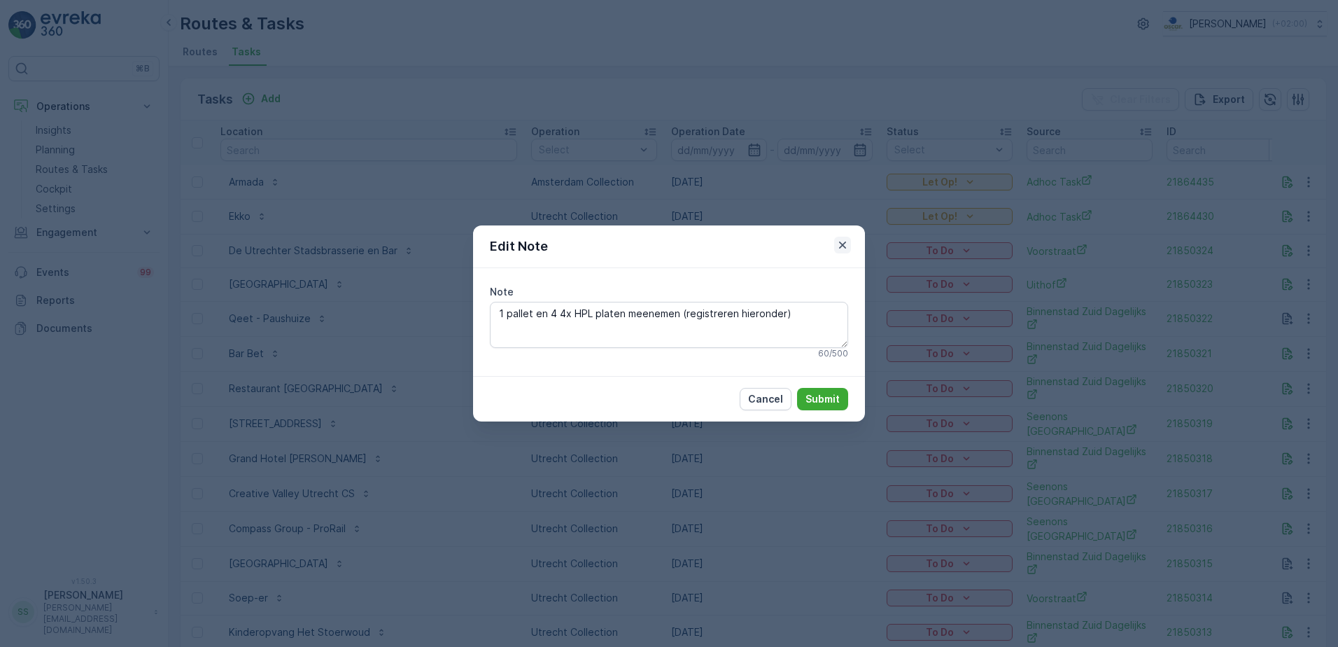 The image size is (1338, 647). What do you see at coordinates (766, 399) in the screenshot?
I see `button: Cancel` at bounding box center [766, 399].